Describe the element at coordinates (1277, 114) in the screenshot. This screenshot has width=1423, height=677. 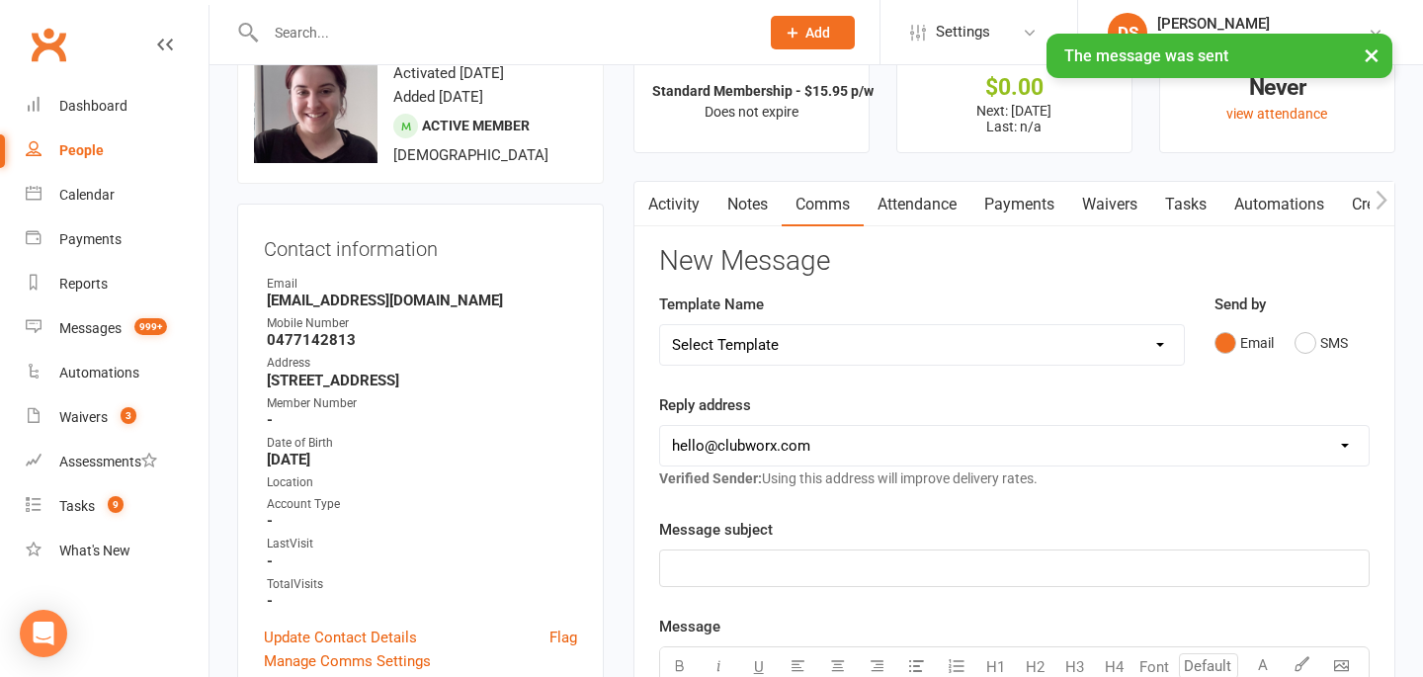
I see `a: view attendance` at that location.